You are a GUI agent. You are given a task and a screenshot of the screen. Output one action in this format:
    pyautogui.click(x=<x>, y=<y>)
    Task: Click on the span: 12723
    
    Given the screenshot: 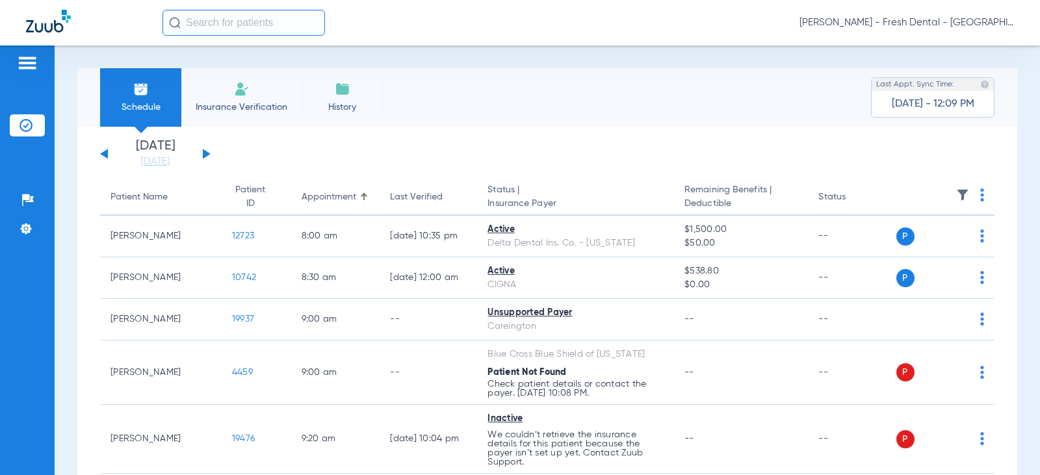 What is the action you would take?
    pyautogui.click(x=243, y=236)
    